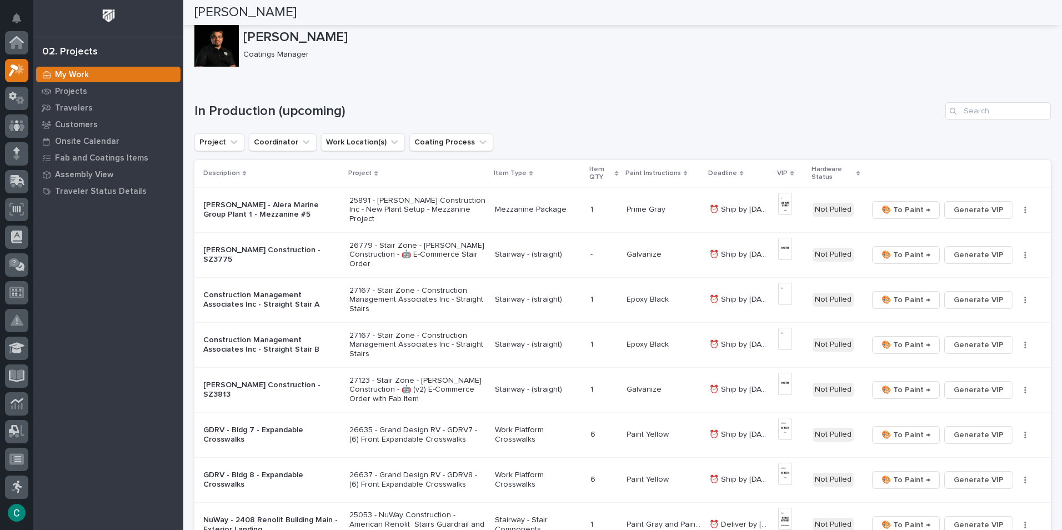 The width and height of the screenshot is (1062, 530). What do you see at coordinates (74, 108) in the screenshot?
I see `p: Travelers` at bounding box center [74, 108].